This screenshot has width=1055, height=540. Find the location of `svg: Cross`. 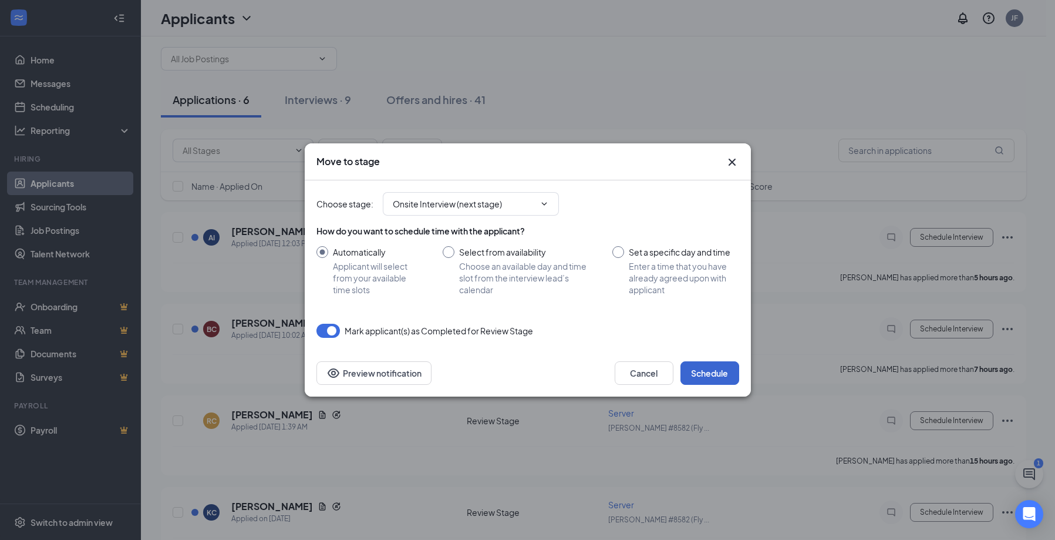

svg: Cross is located at coordinates (732, 162).